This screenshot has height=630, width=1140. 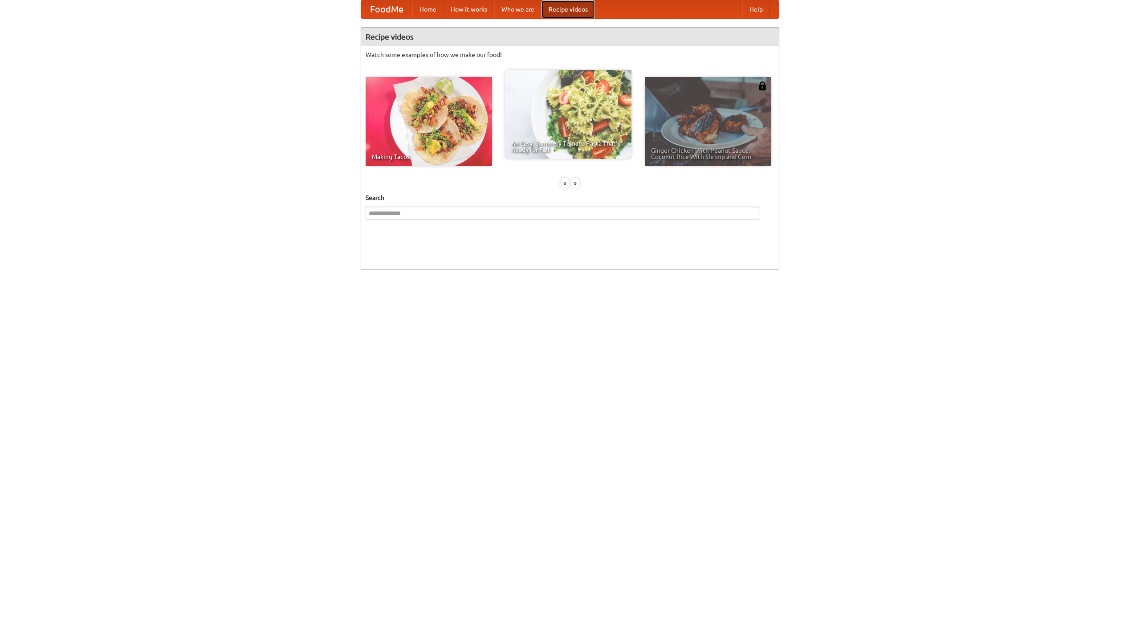 What do you see at coordinates (429, 157) in the screenshot?
I see `span: Making Tacos` at bounding box center [429, 157].